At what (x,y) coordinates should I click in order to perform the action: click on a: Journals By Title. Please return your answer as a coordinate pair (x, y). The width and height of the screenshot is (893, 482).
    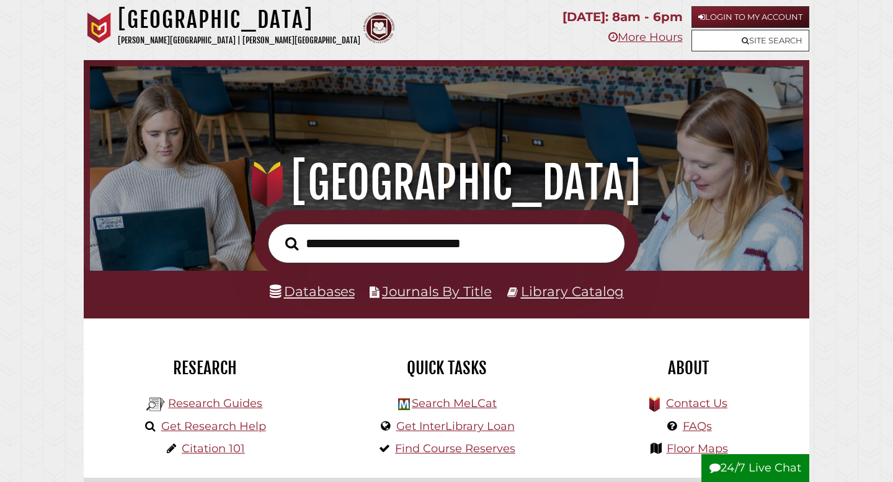
    Looking at the image, I should click on (436, 291).